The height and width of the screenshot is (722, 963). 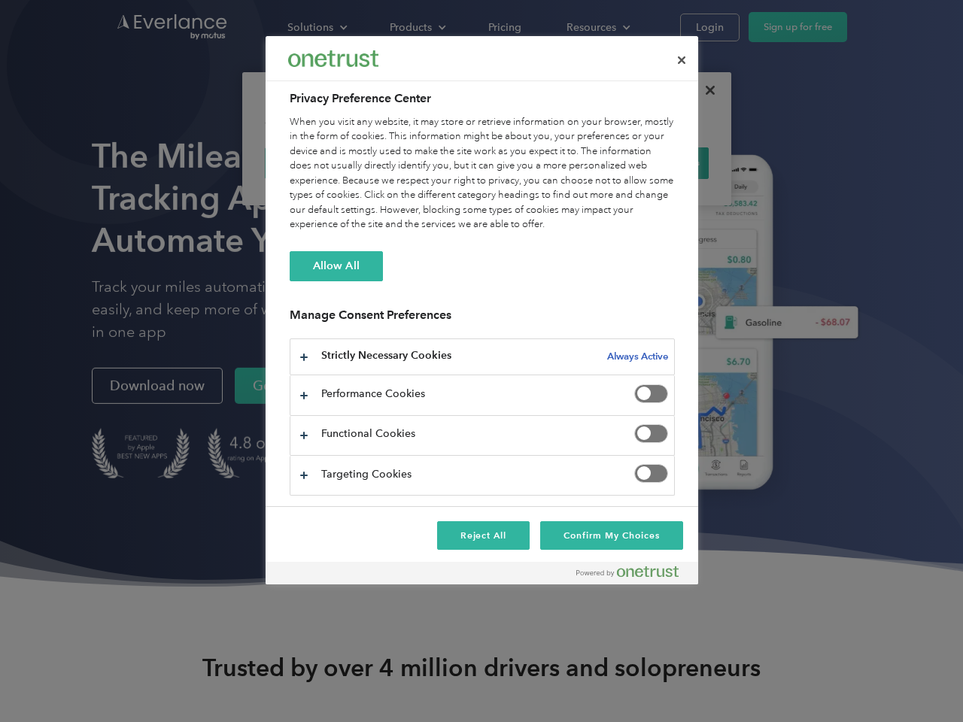 What do you see at coordinates (333, 58) in the screenshot?
I see `img: Everlance` at bounding box center [333, 58].